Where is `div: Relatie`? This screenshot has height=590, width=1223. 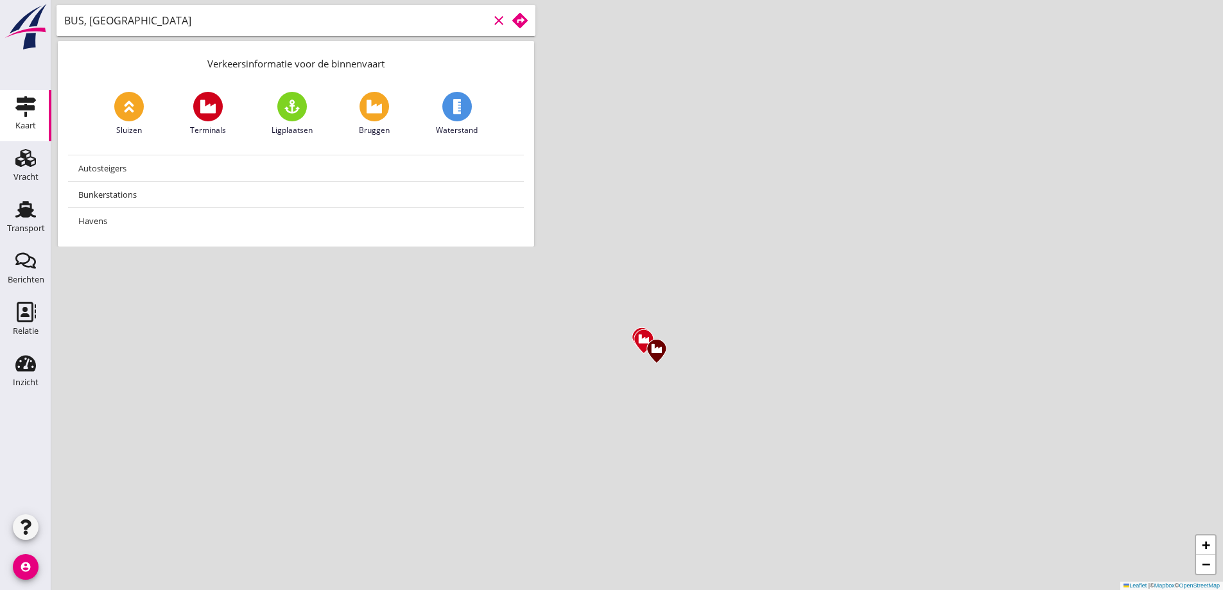 div: Relatie is located at coordinates (26, 331).